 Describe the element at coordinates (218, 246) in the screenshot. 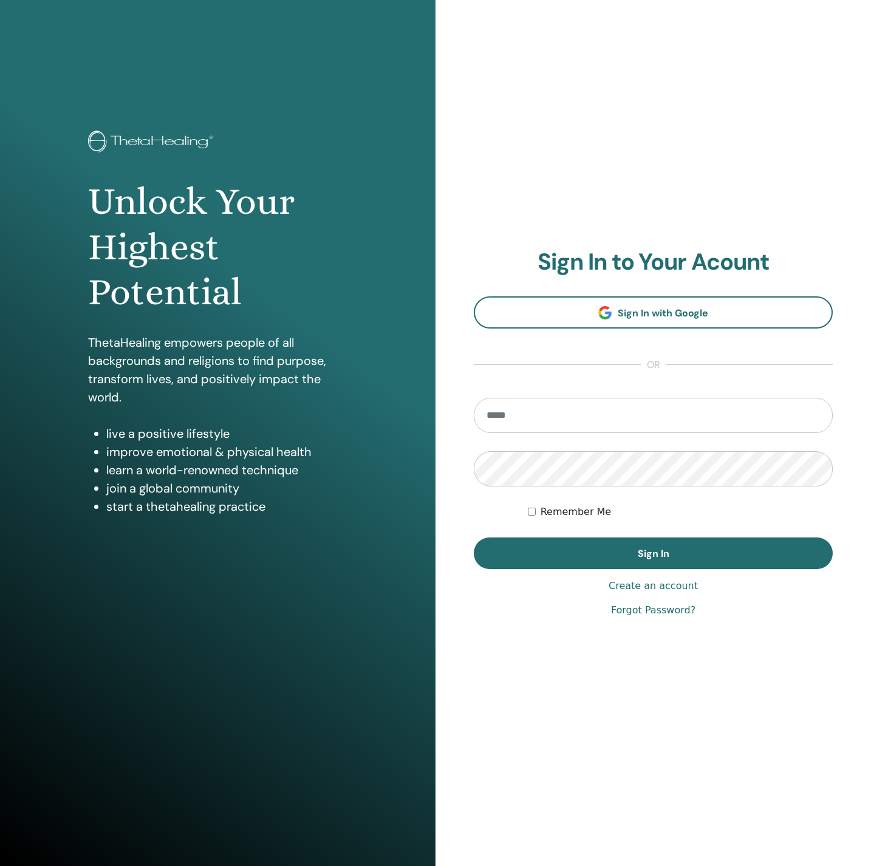

I see `h1: Unlock Your Highest Potential` at that location.